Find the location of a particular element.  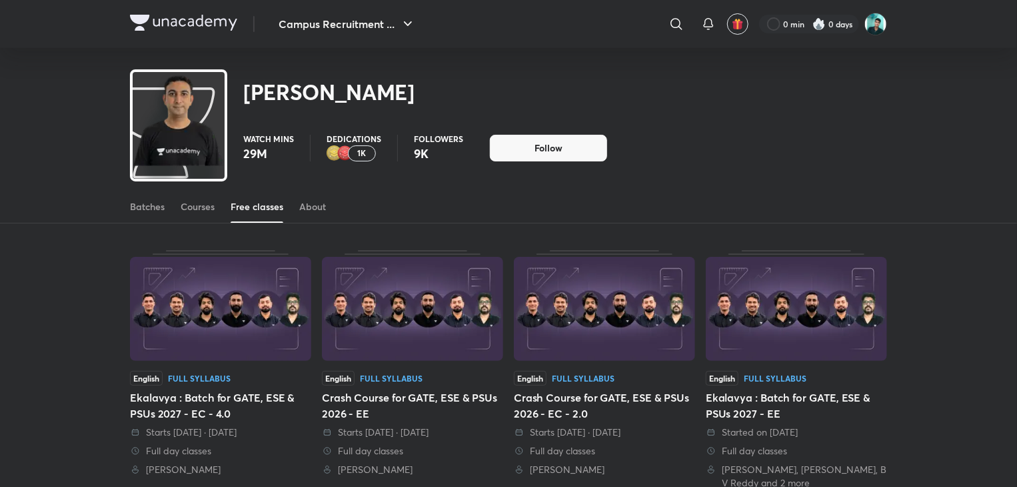

p: 29M is located at coordinates (269, 153).